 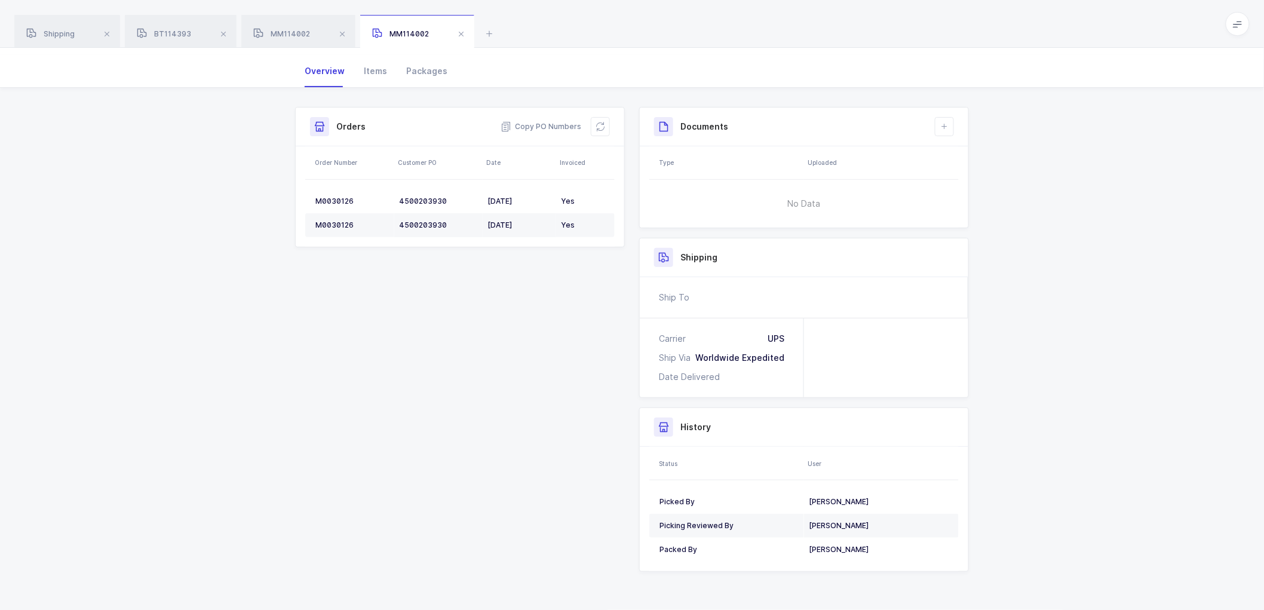 What do you see at coordinates (164, 33) in the screenshot?
I see `span: BT114393` at bounding box center [164, 33].